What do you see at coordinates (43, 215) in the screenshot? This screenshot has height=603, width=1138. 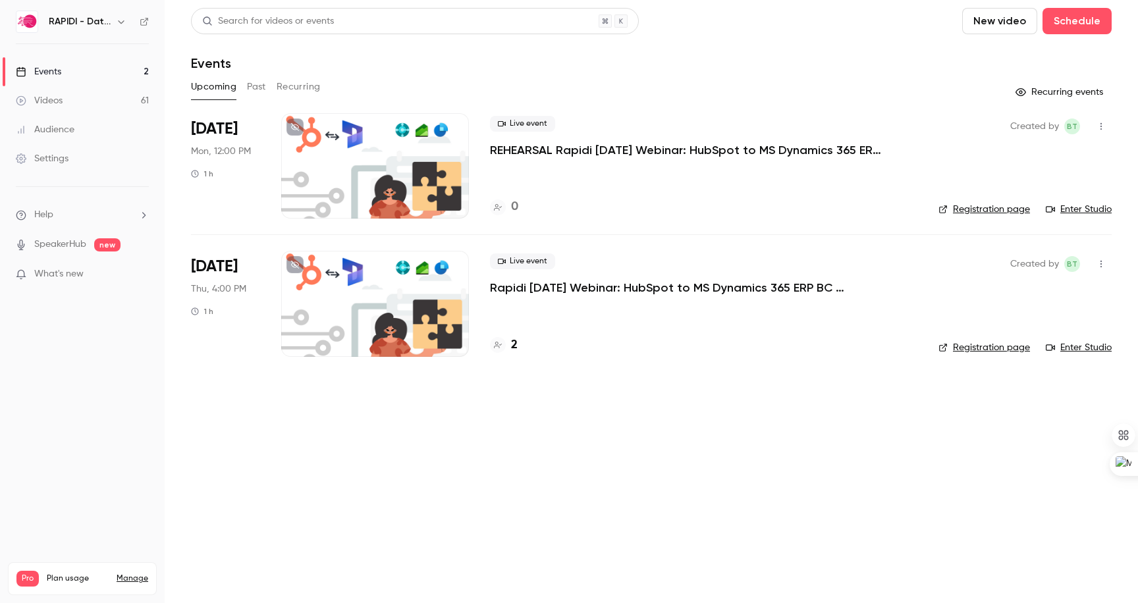 I see `span: Help` at bounding box center [43, 215].